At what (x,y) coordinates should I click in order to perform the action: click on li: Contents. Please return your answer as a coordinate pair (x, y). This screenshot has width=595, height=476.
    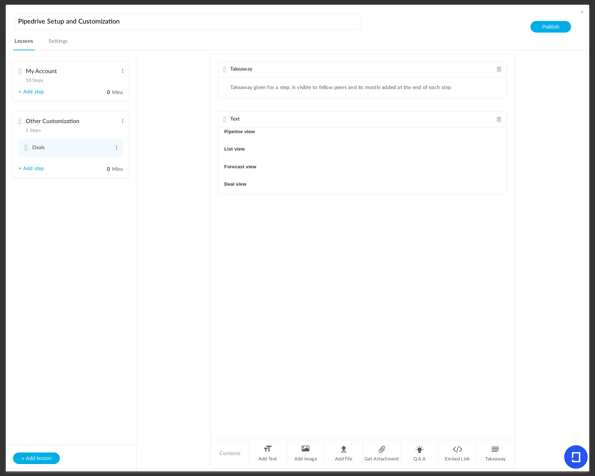
    Looking at the image, I should click on (230, 454).